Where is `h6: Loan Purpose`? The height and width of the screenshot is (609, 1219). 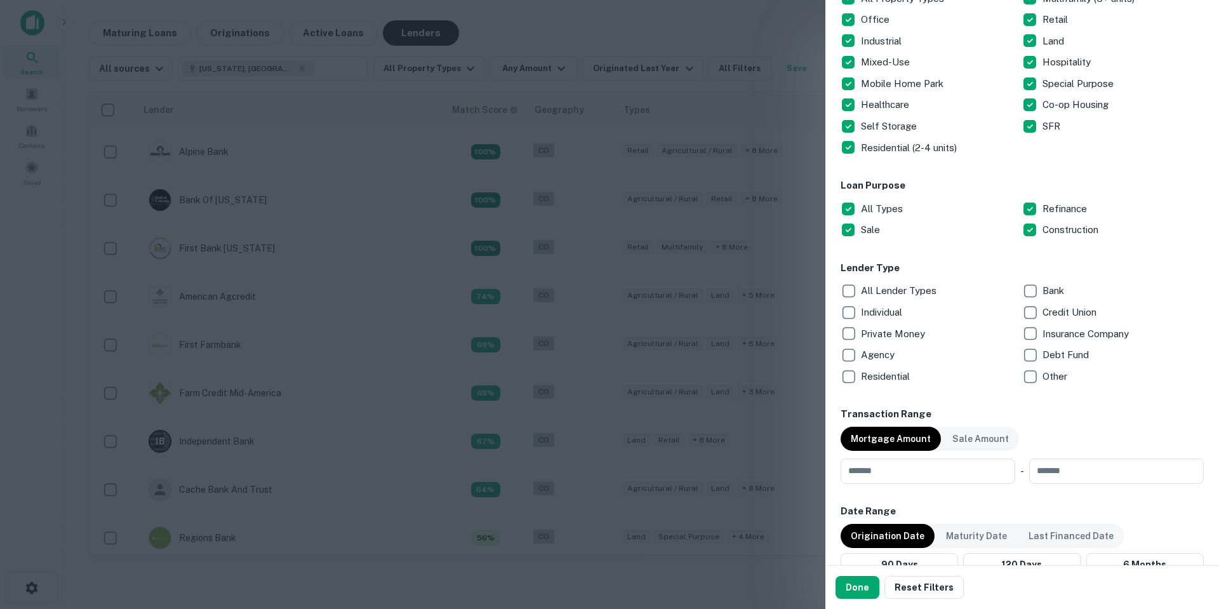 h6: Loan Purpose is located at coordinates (1023, 185).